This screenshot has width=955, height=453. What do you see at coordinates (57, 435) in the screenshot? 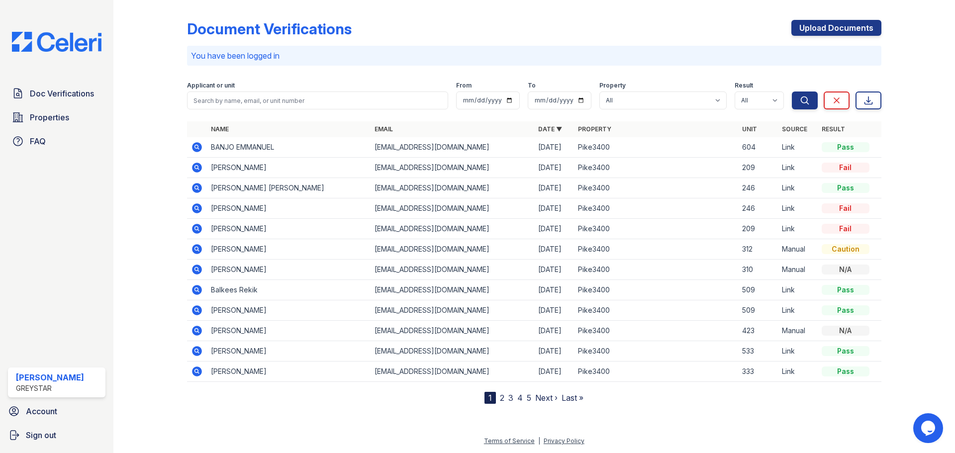
I see `a: Sign out` at bounding box center [57, 435].